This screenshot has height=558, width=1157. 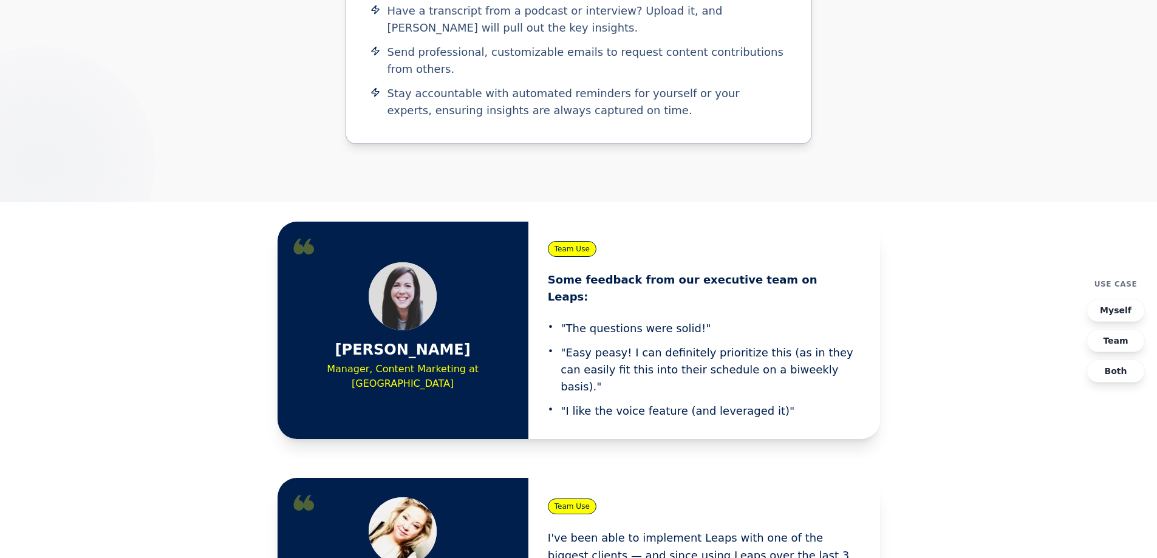 I want to click on button: Myself, so click(x=1115, y=310).